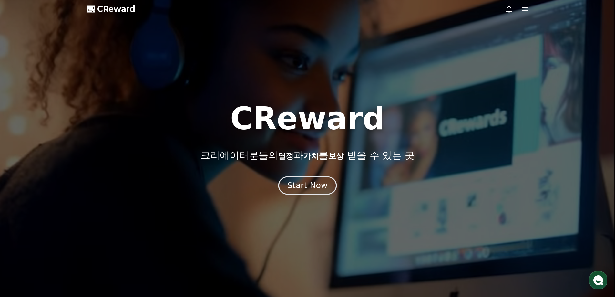  What do you see at coordinates (311, 156) in the screenshot?
I see `span: 가치` at bounding box center [311, 156].